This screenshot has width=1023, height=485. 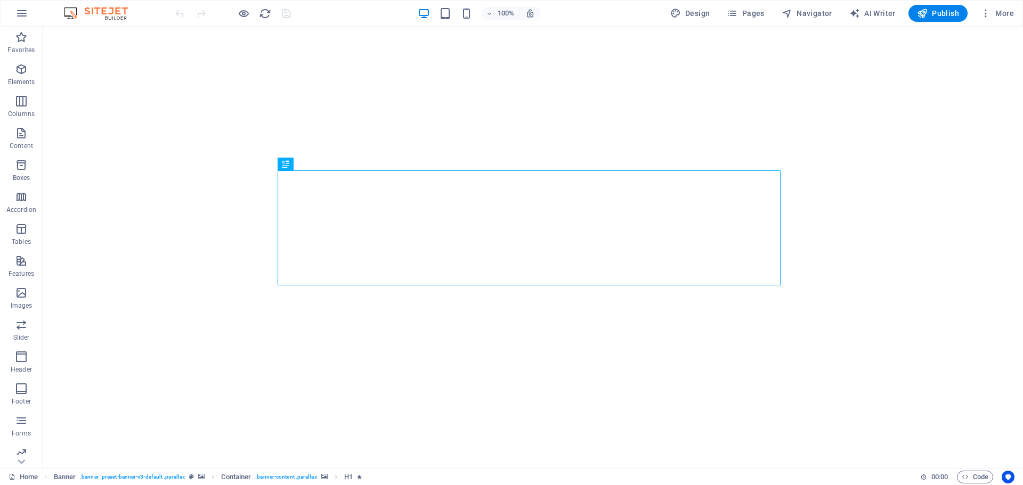 I want to click on i: Element contains an animation, so click(x=359, y=477).